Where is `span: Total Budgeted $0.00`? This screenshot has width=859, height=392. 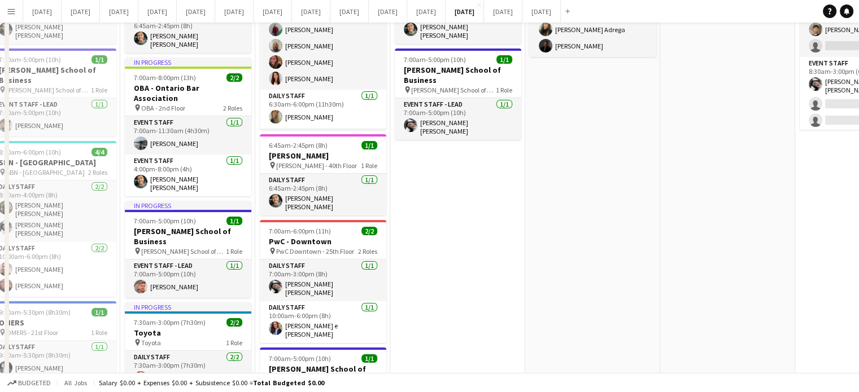
span: Total Budgeted $0.00 is located at coordinates (288, 383).